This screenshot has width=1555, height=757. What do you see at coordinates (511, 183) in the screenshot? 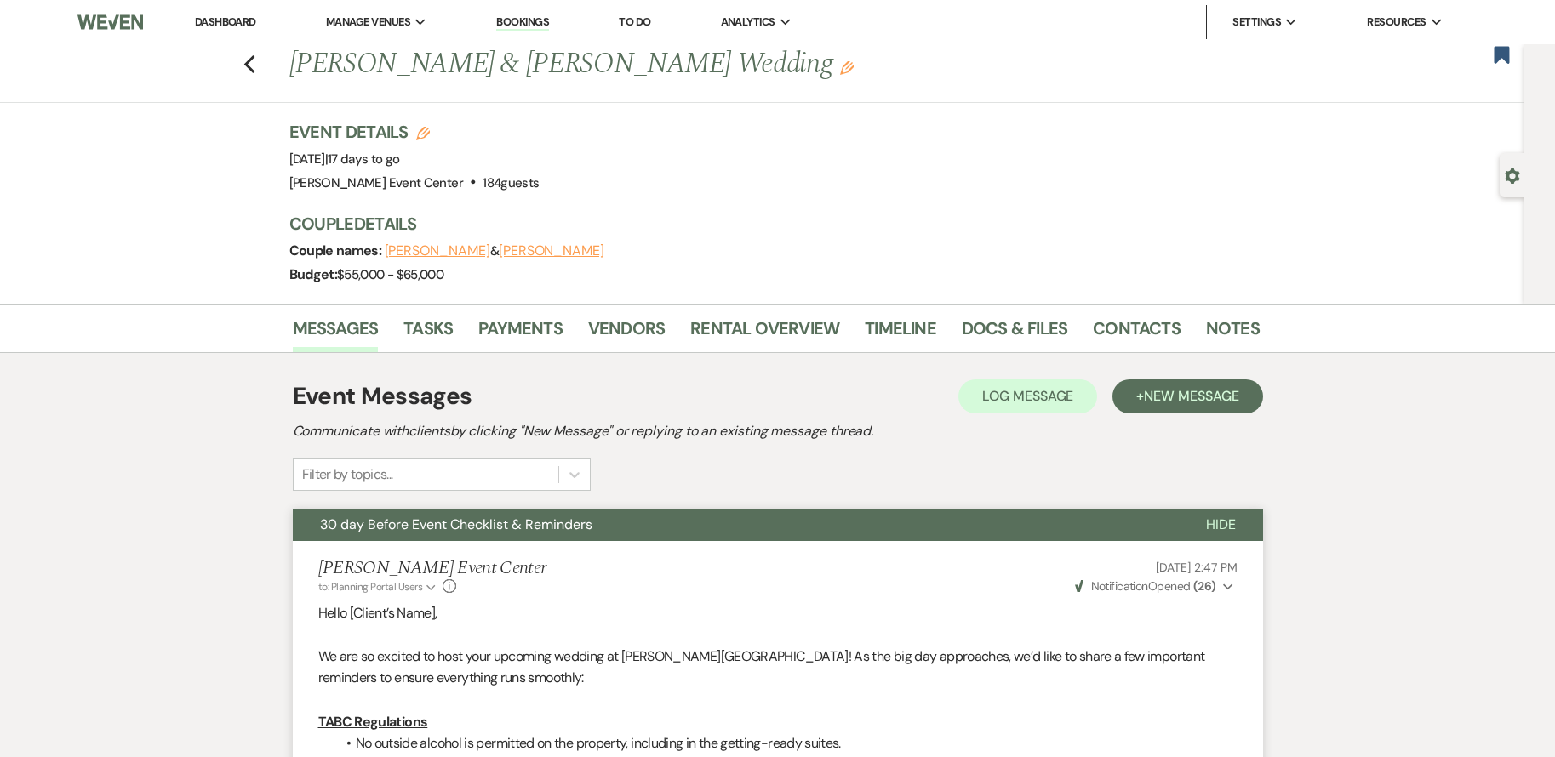
I see `span: 184 guests` at bounding box center [511, 183].